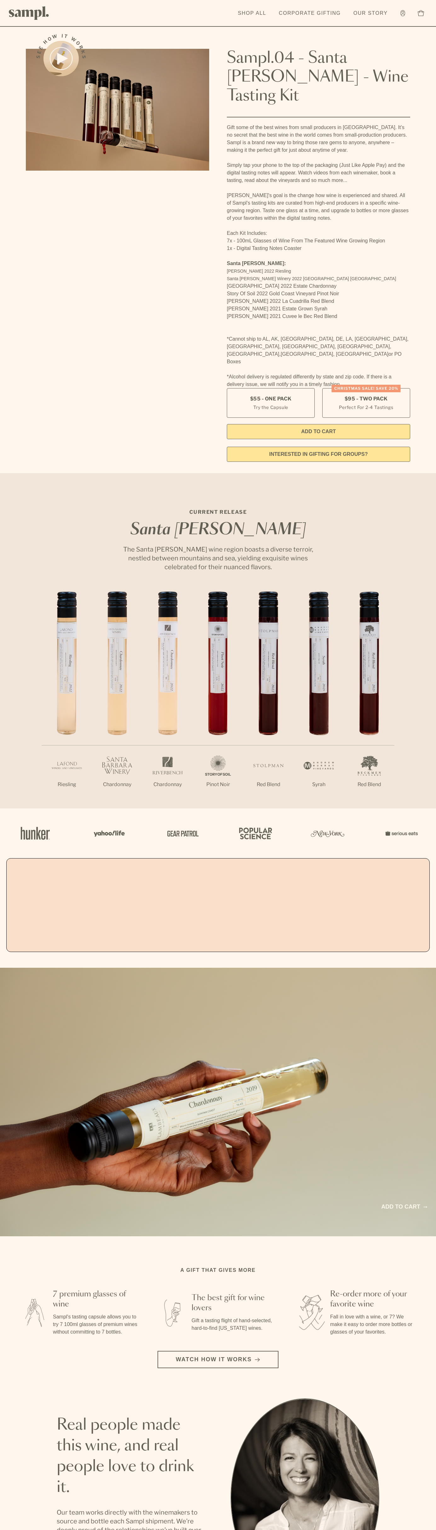  What do you see at coordinates (318, 294) in the screenshot?
I see `li: Story Of Soil 2022 Gold Coast Vineyard Pinot Noir` at bounding box center [318, 294].